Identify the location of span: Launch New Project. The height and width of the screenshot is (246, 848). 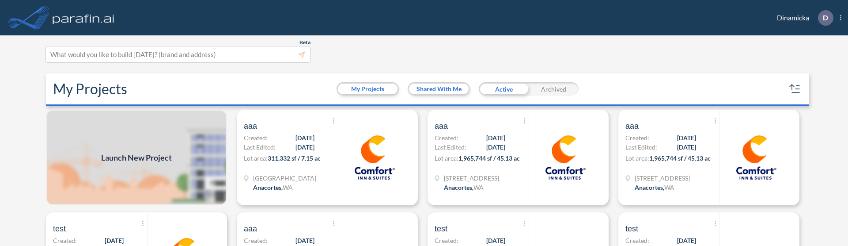
(137, 157).